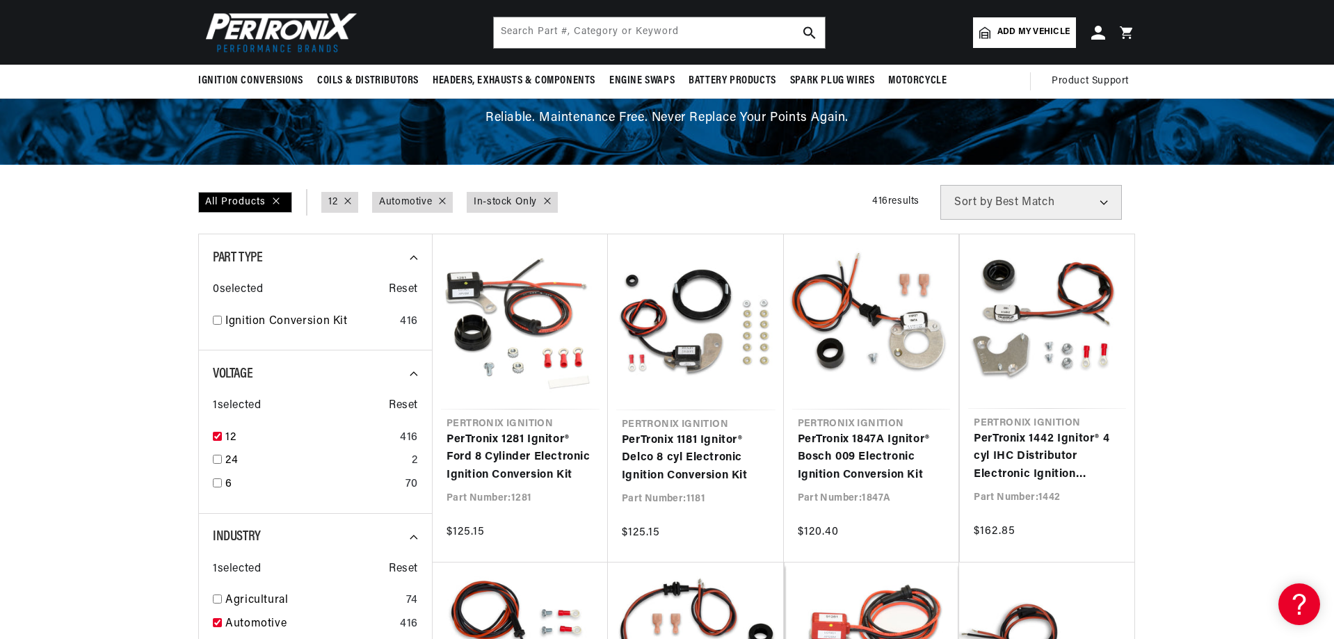  I want to click on summary: Ignition Conversions, so click(254, 81).